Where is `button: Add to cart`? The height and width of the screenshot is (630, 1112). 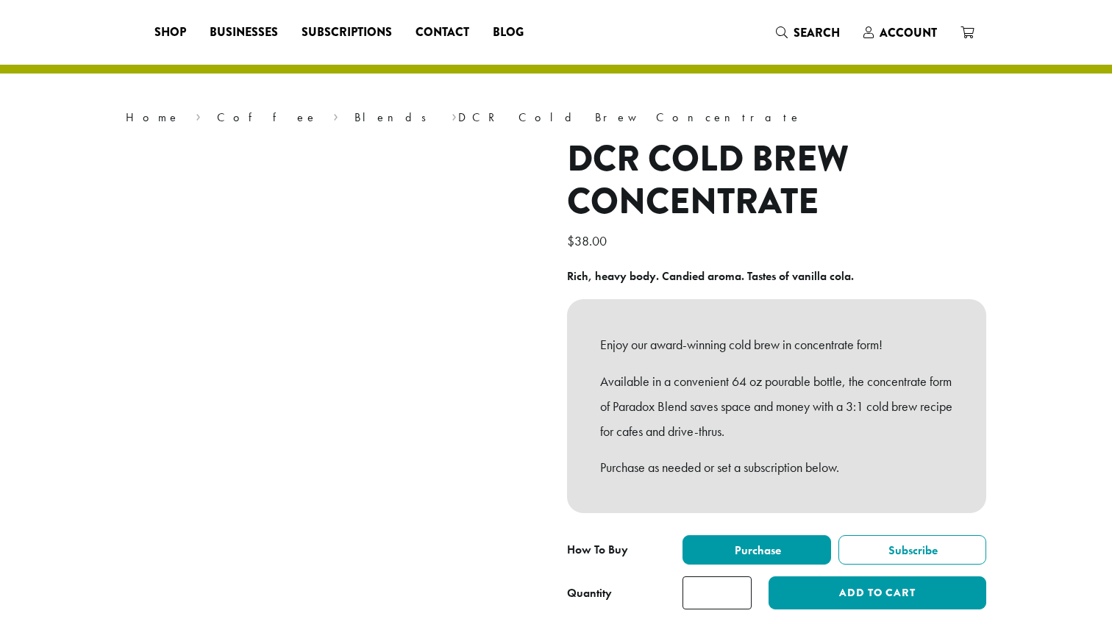
button: Add to cart is located at coordinates (877, 593).